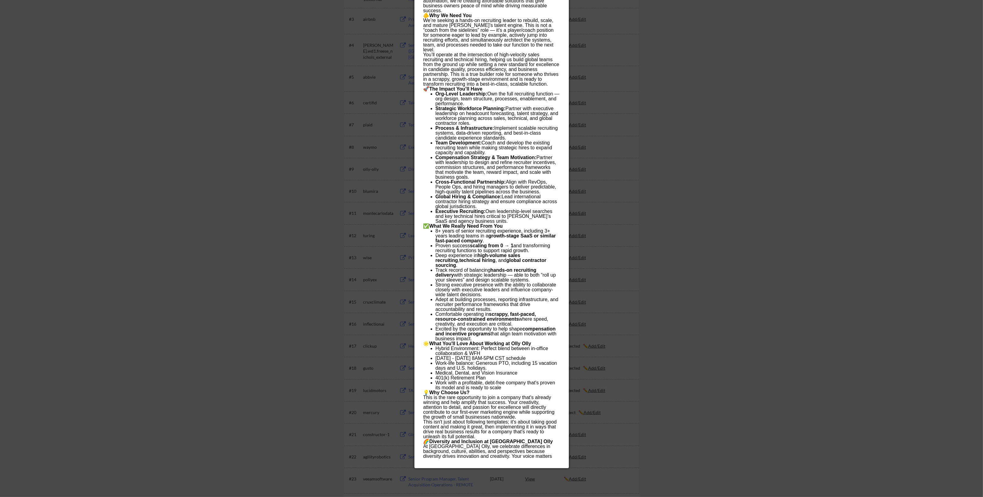 Image resolution: width=983 pixels, height=497 pixels. I want to click on strong: growth-stage SaaS or similar fast-paced company, so click(496, 238).